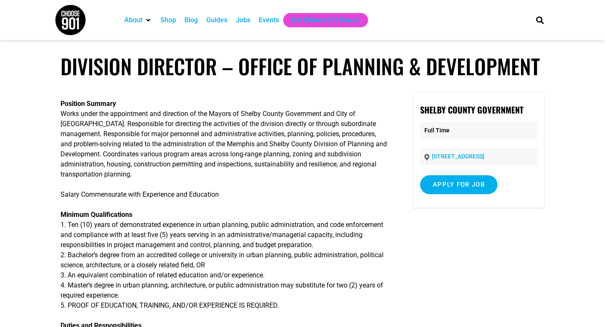  Describe the element at coordinates (88, 103) in the screenshot. I see `strong: Position Summary` at that location.